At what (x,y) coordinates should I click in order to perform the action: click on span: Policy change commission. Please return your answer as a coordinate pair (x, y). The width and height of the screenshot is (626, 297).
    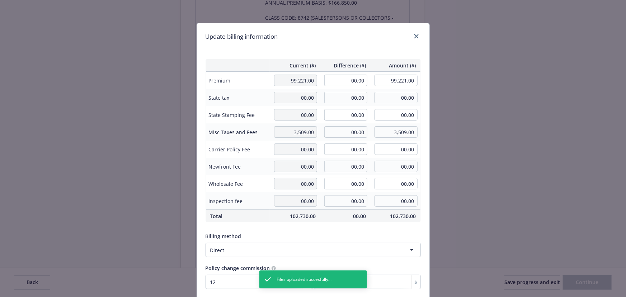
    Looking at the image, I should click on (238, 268).